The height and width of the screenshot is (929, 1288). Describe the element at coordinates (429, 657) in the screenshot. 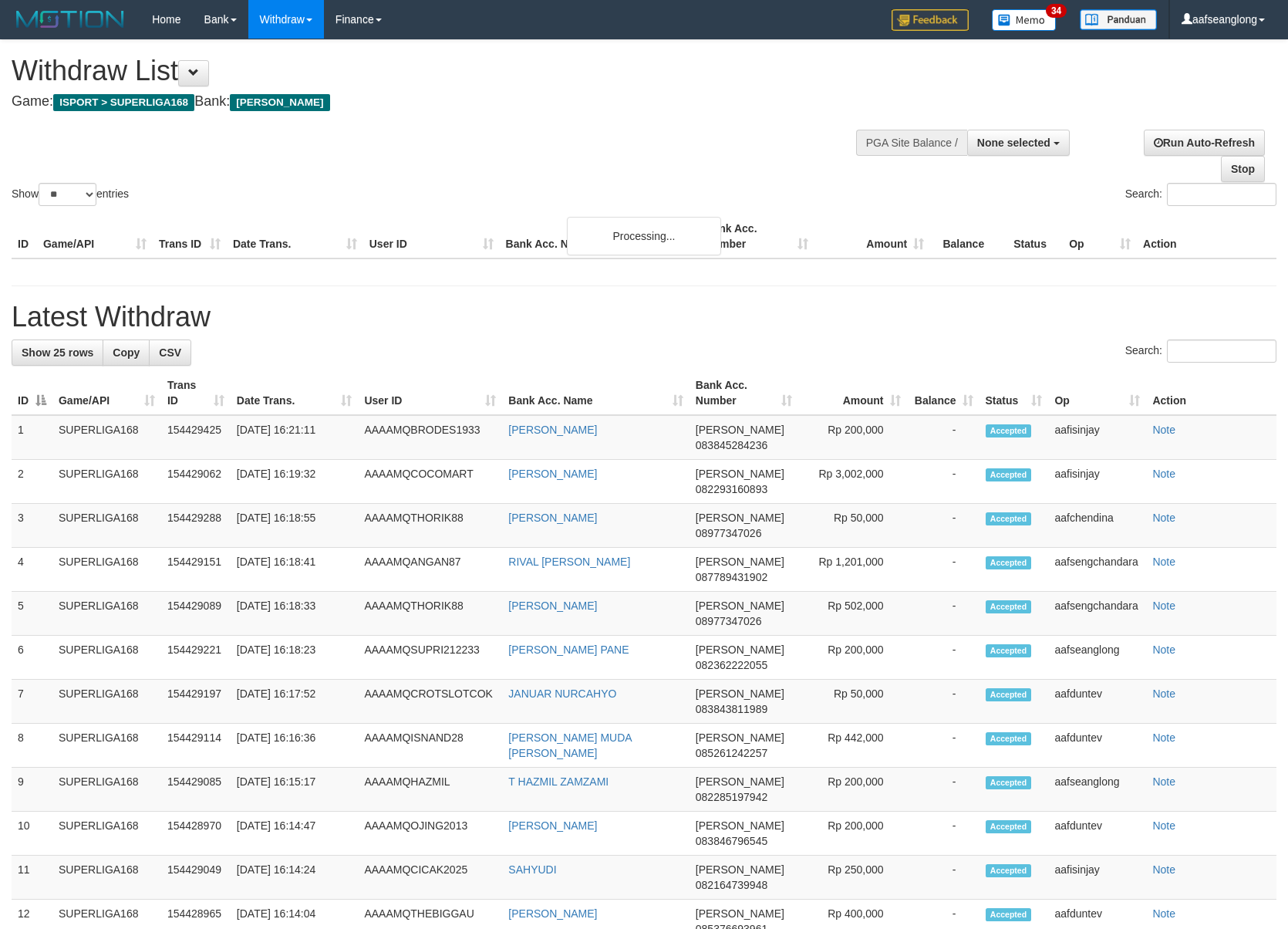

I see `td: AAAAMQSUPRI212233` at that location.